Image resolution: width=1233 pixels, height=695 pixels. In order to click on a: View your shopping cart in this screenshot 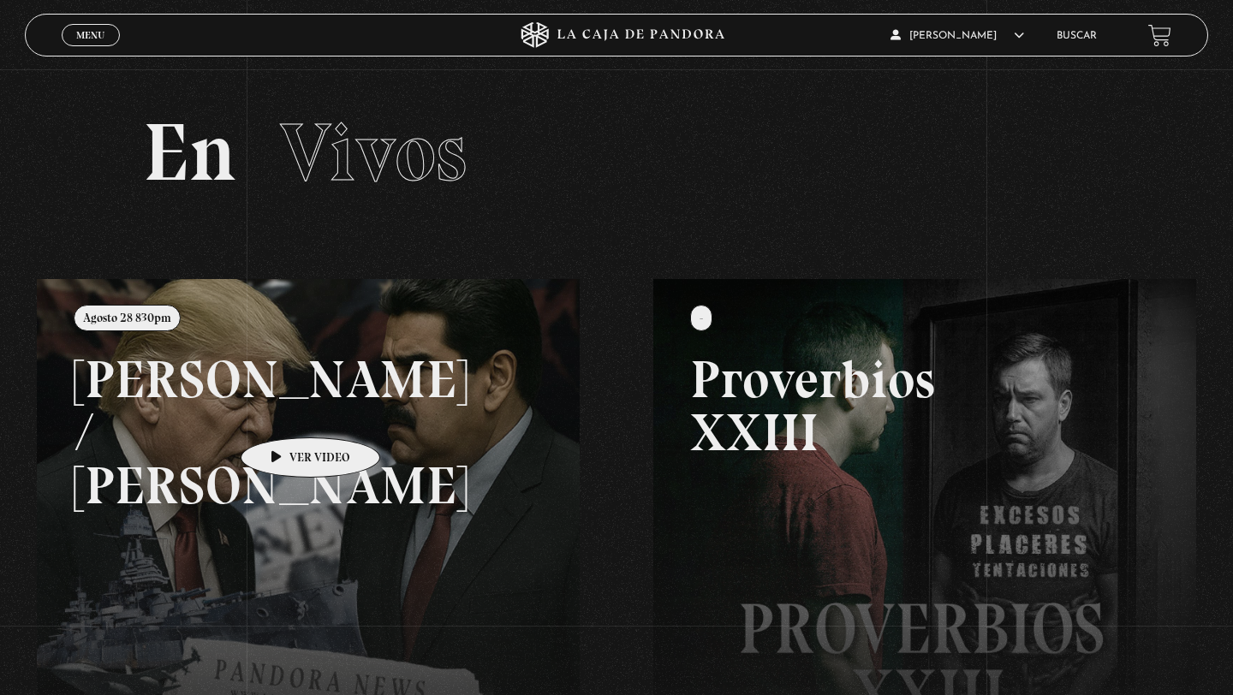, I will do `click(1159, 35)`.